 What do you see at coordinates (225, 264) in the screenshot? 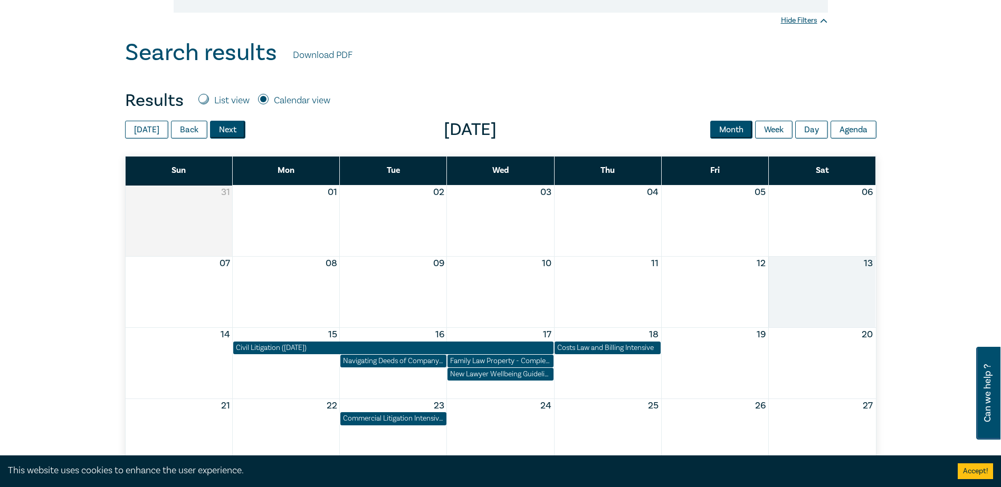
I see `button: 07` at bounding box center [225, 264].